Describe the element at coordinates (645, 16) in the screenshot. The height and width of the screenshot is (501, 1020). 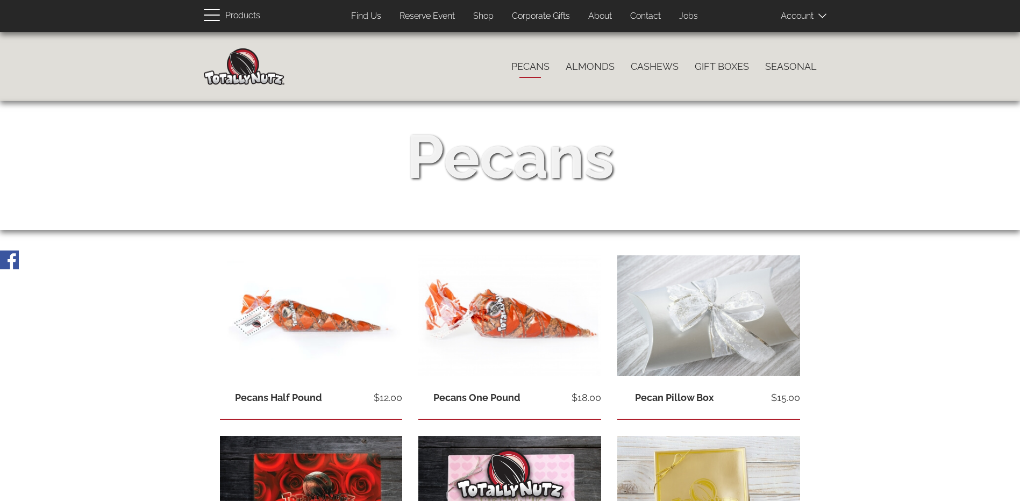
I see `a: Contact` at that location.